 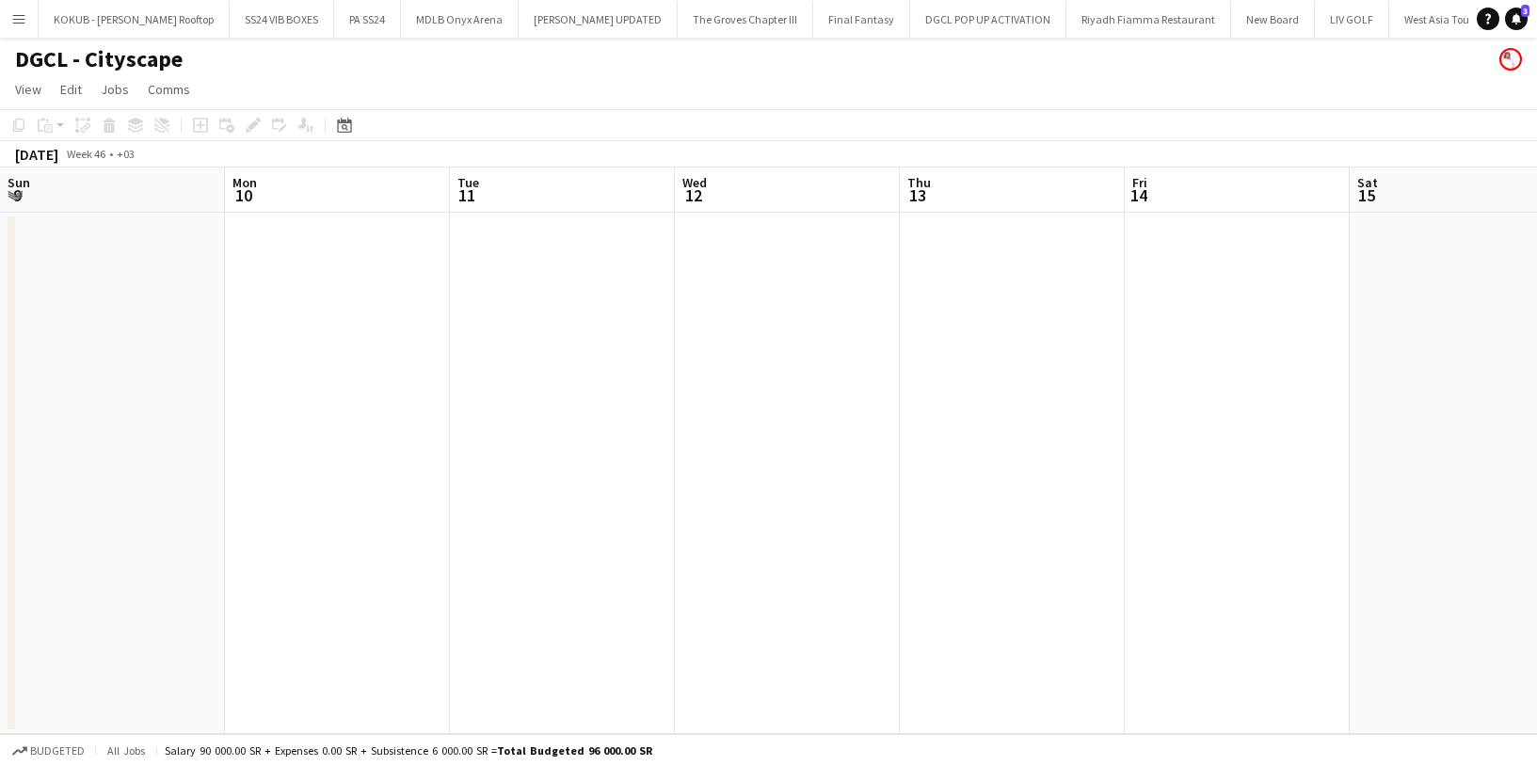 I want to click on button: LIV GOLF, so click(x=1352, y=19).